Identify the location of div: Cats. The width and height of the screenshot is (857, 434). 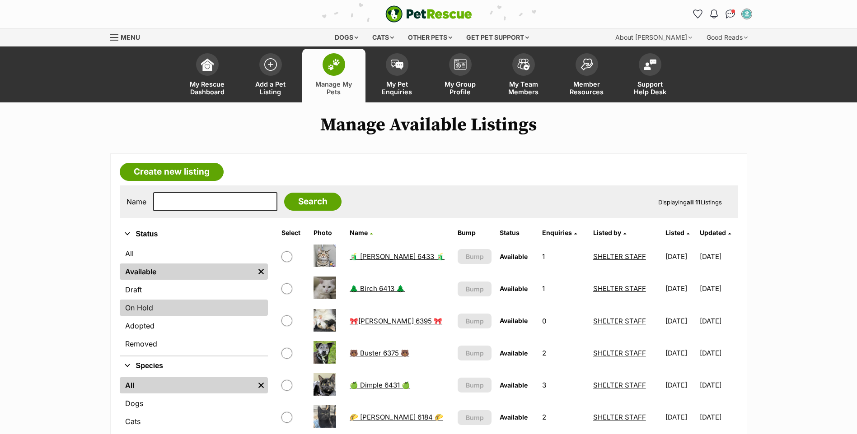
(383, 37).